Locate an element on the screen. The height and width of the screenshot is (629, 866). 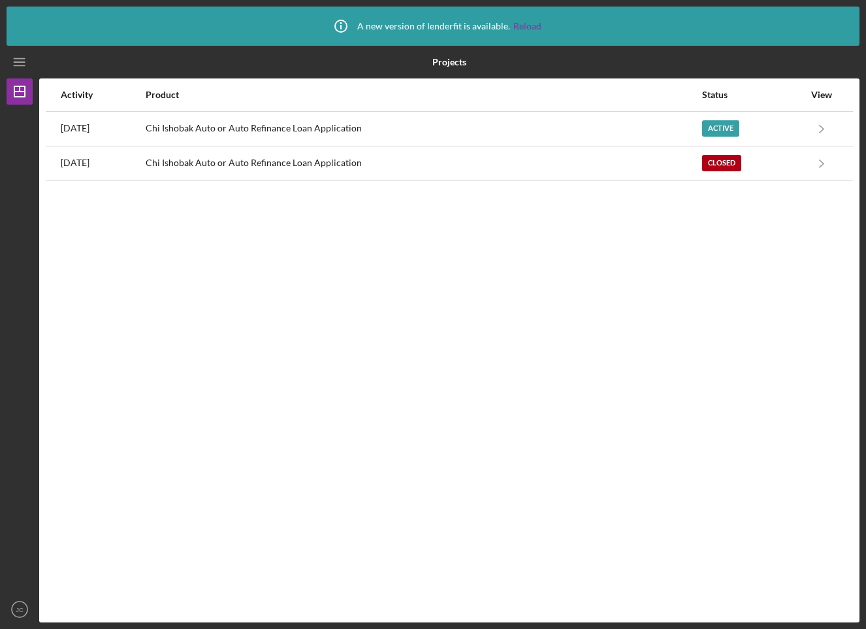
div: Product is located at coordinates (423, 95).